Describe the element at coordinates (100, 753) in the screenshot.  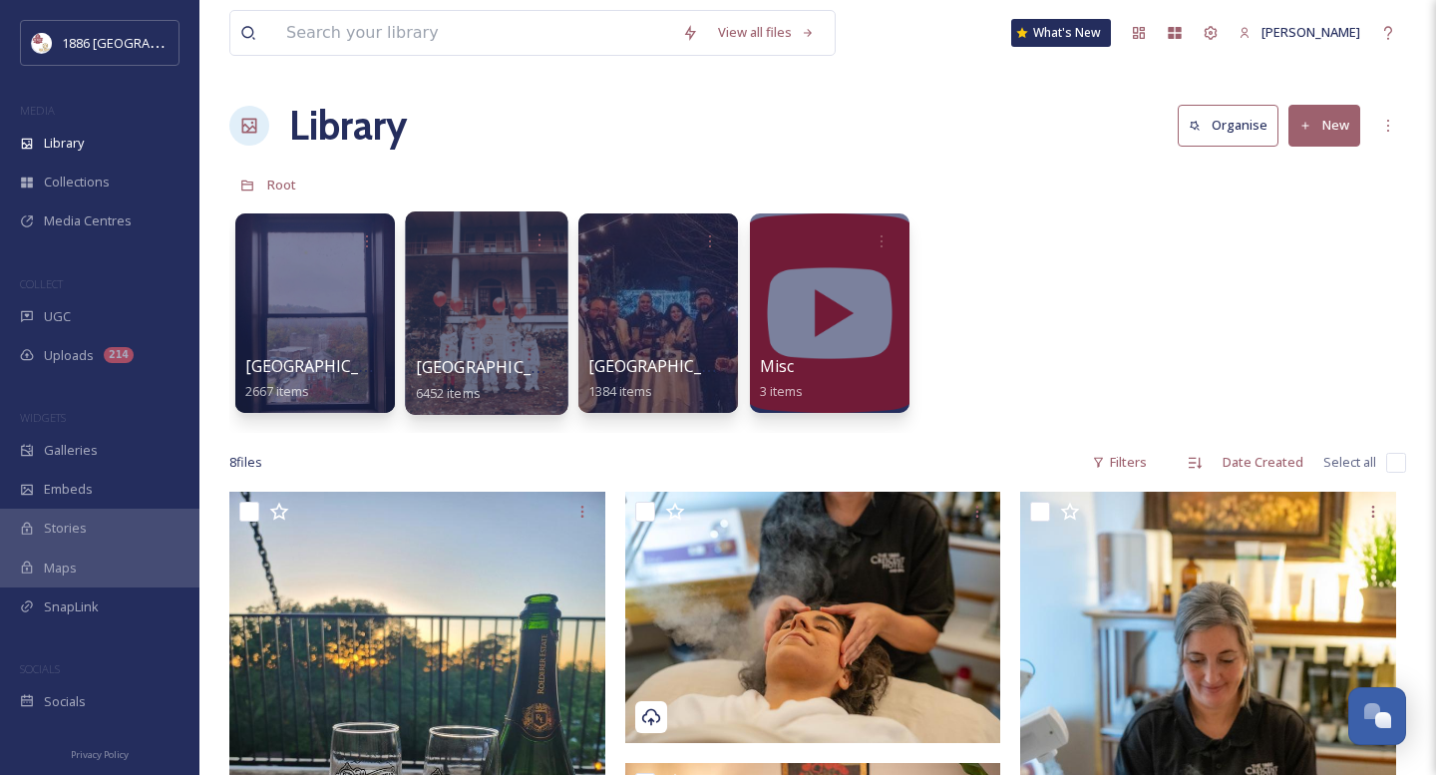
I see `a: Privacy Policy` at that location.